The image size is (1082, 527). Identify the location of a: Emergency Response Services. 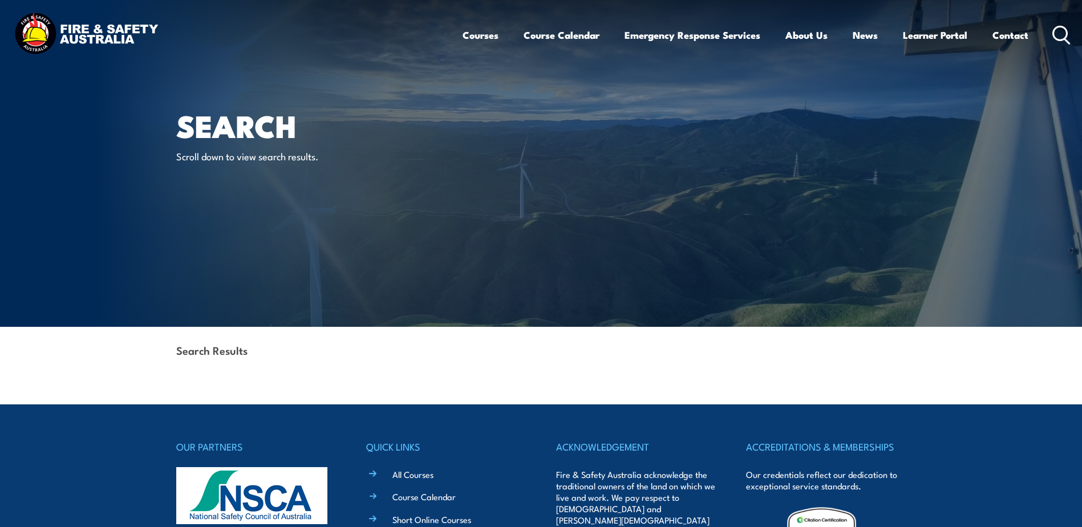
(692, 35).